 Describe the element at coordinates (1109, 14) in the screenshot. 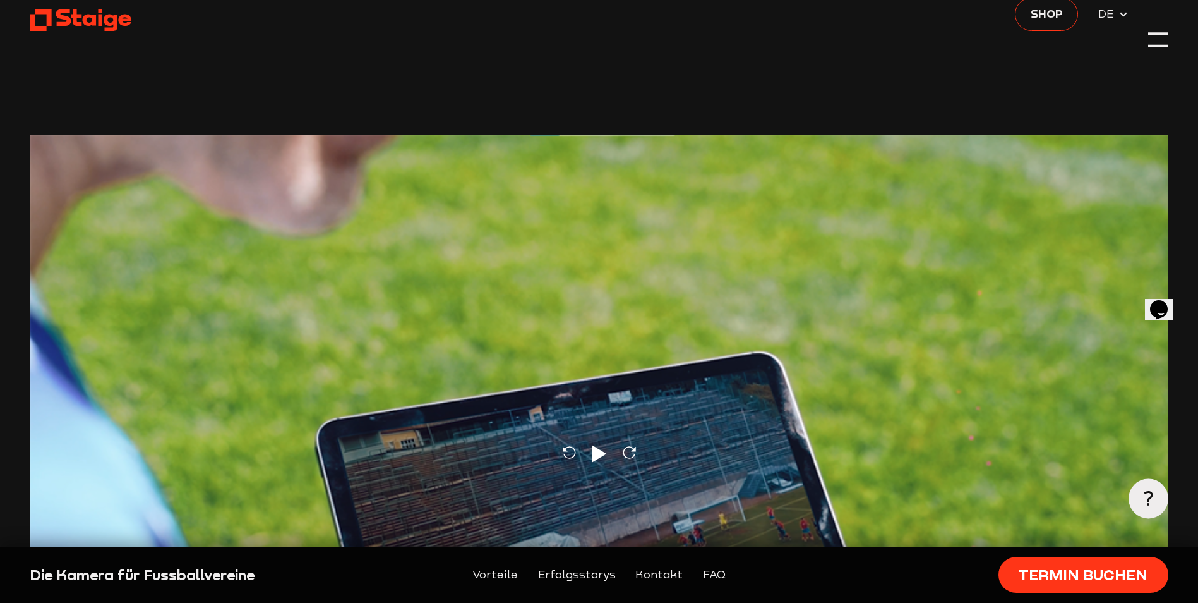

I see `span: DE` at that location.